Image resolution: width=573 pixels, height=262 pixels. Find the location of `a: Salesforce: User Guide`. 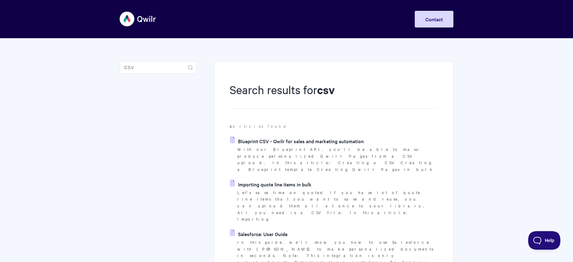

a: Salesforce: User Guide is located at coordinates (258, 234).